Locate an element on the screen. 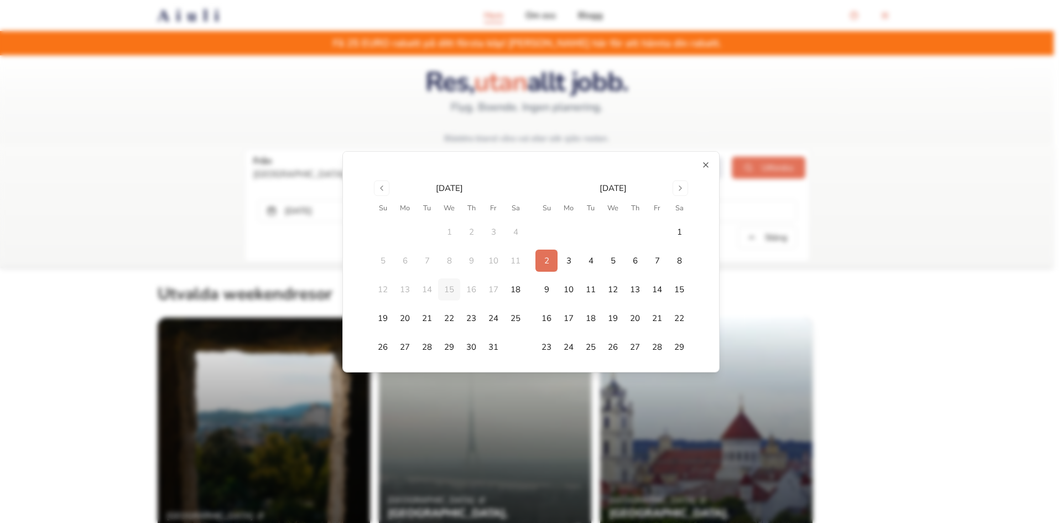  button: Go to next month is located at coordinates (680, 188).